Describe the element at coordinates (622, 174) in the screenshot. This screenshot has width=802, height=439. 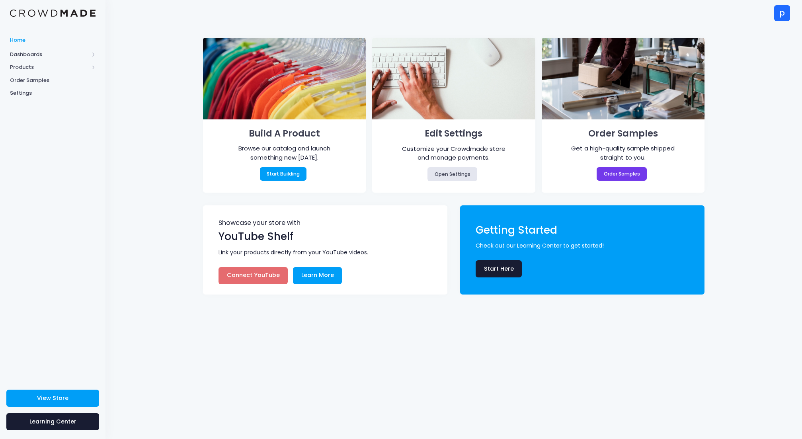
I see `a: Order Samples` at that location.